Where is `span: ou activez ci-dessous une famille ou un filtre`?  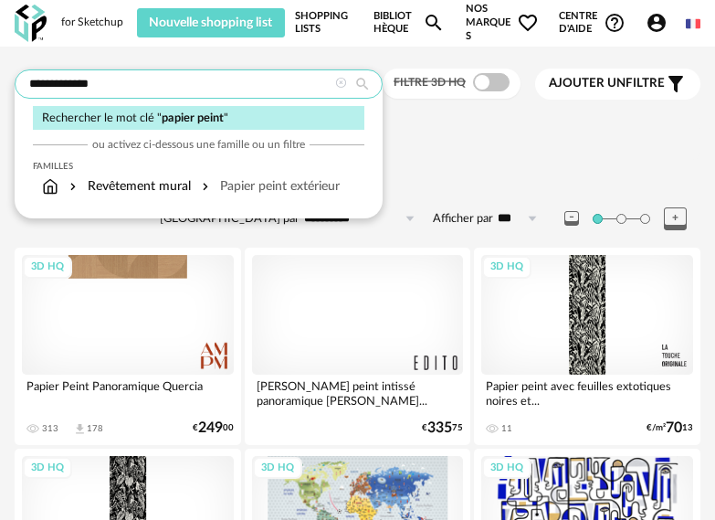
span: ou activez ci-dessous une famille ou un filtre is located at coordinates (198, 144).